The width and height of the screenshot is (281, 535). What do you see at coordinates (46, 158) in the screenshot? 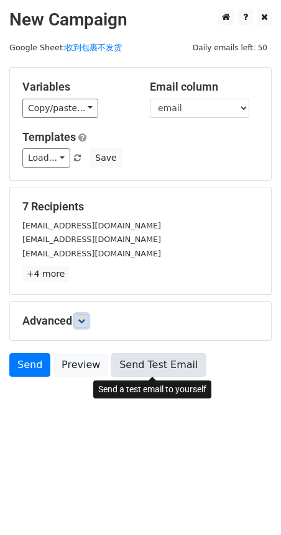
I see `a: Load...` at bounding box center [46, 158].